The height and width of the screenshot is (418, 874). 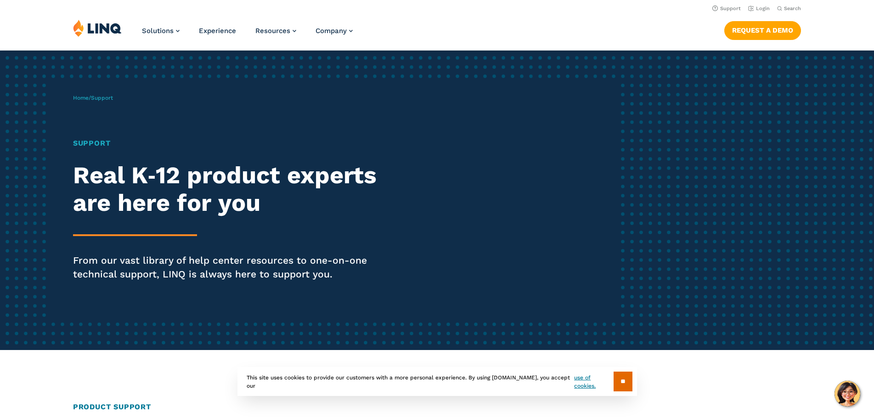 What do you see at coordinates (848, 394) in the screenshot?
I see `button: Hello, have a question? Let’s chat.` at bounding box center [848, 394].